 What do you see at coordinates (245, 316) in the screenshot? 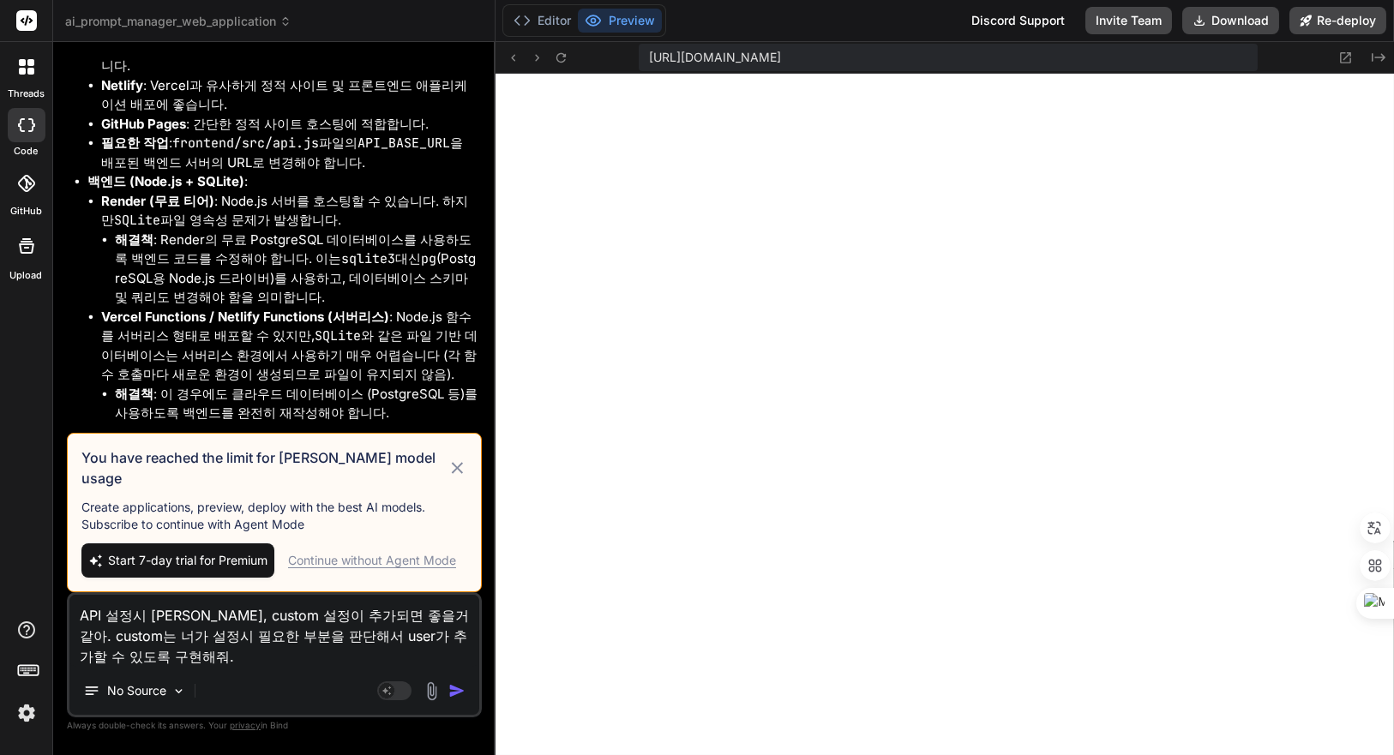
I see `strong: Vercel Functions / Netlify Functions (서버리스)` at bounding box center [245, 316].